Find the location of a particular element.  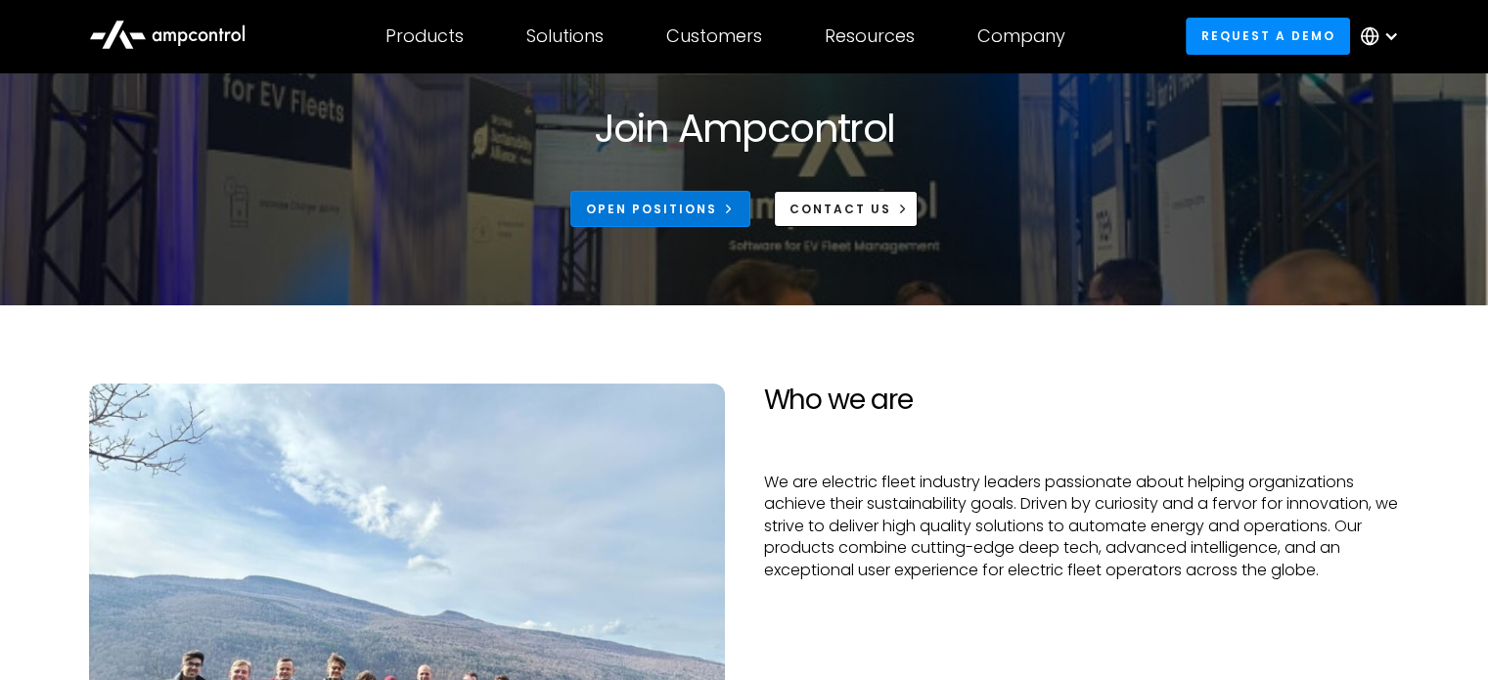

a: Request a demo is located at coordinates (1268, 35).